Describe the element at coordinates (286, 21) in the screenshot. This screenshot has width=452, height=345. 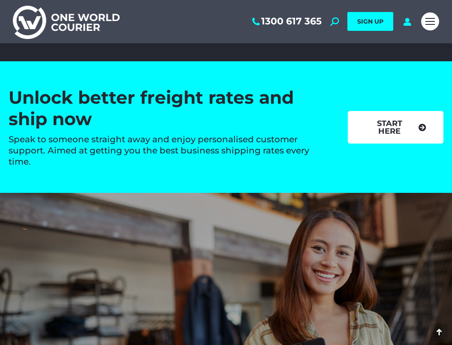
I see `a: 1300 617 365` at that location.